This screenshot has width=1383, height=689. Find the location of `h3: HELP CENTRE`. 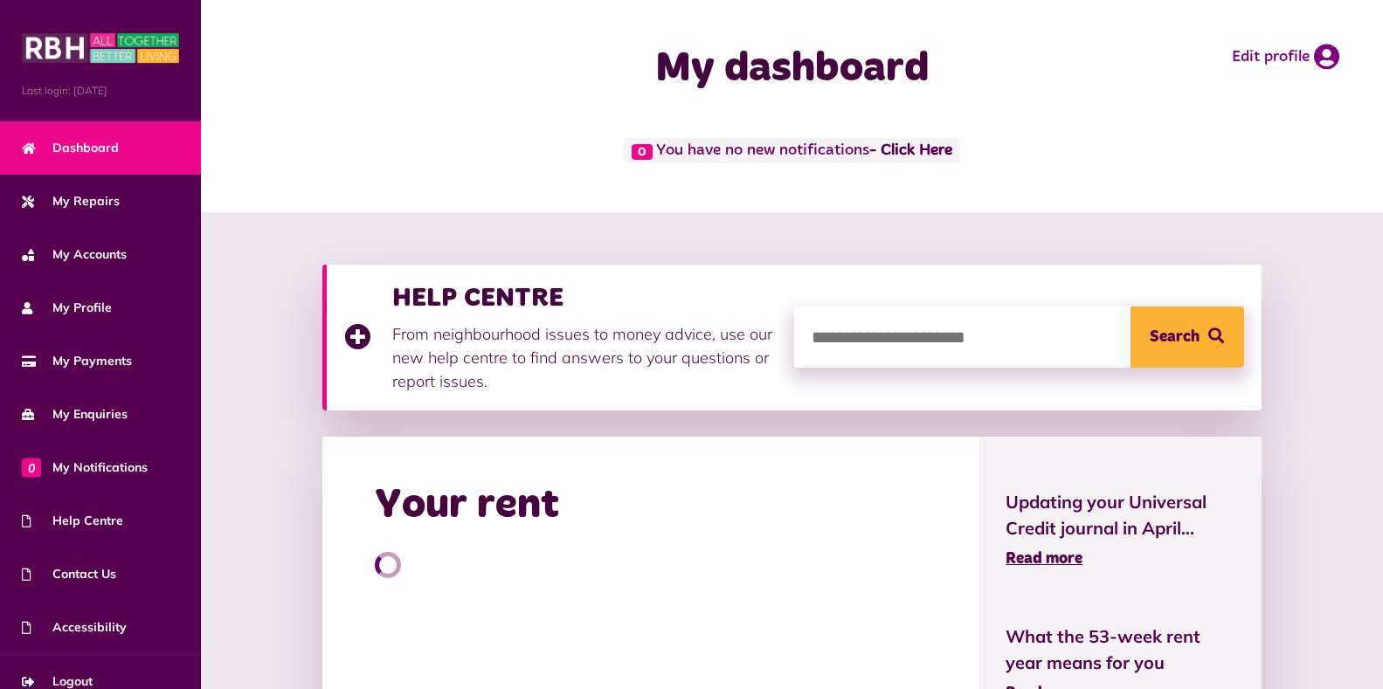

h3: HELP CENTRE is located at coordinates (584, 298).